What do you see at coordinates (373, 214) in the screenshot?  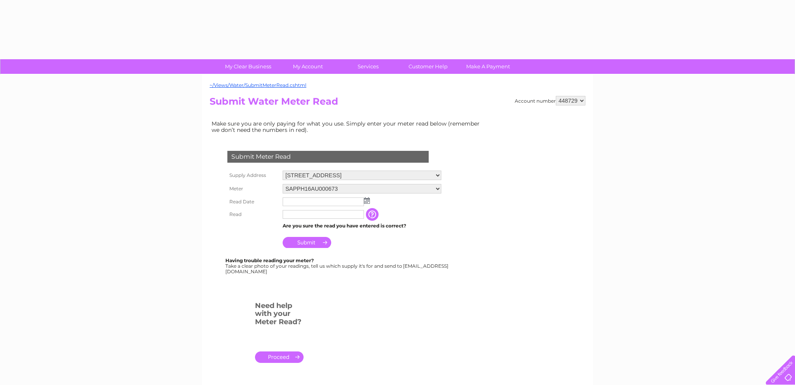 I see `input: Information` at bounding box center [373, 214].